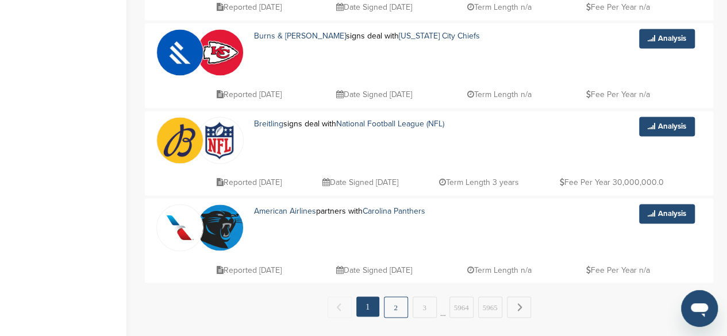 The height and width of the screenshot is (336, 727). I want to click on a: Breitling, so click(268, 124).